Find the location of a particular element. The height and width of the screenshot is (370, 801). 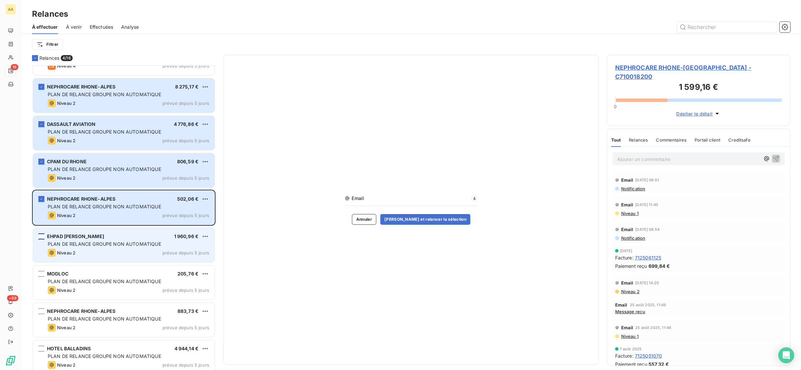

span: Message reçu is located at coordinates (630, 311).